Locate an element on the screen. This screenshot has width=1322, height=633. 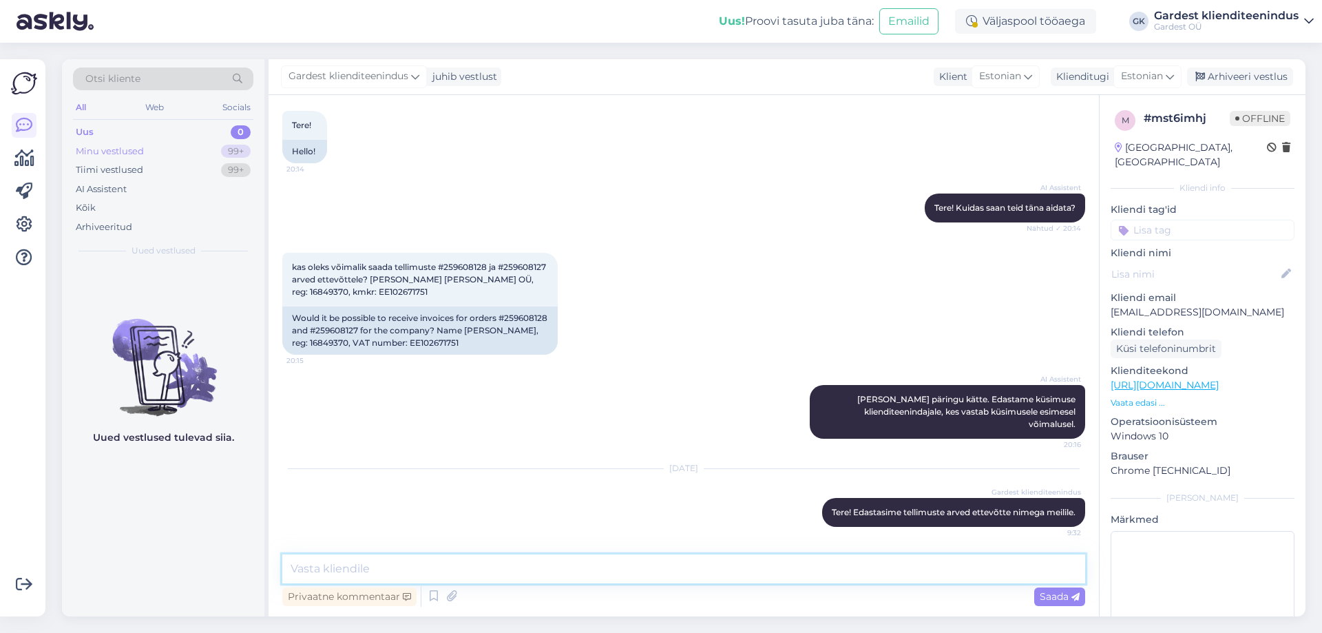
div: 0 is located at coordinates (240, 132).